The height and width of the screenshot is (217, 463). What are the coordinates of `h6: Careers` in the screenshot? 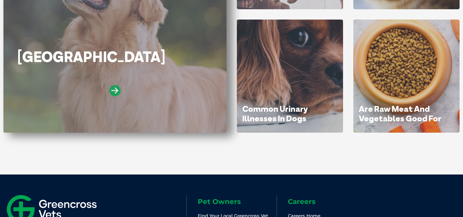 It's located at (327, 202).